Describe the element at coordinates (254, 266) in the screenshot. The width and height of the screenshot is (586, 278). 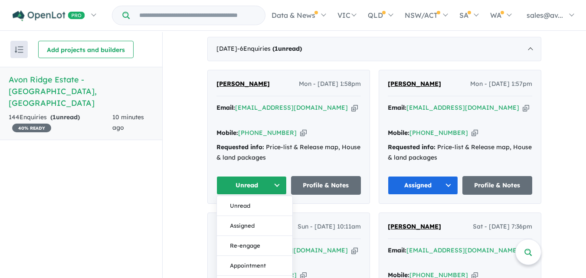
I see `button: Appointment` at that location.